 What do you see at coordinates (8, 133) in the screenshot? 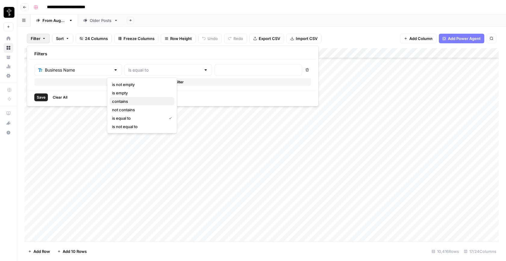
I see `button: Help + Support` at bounding box center [8, 133].